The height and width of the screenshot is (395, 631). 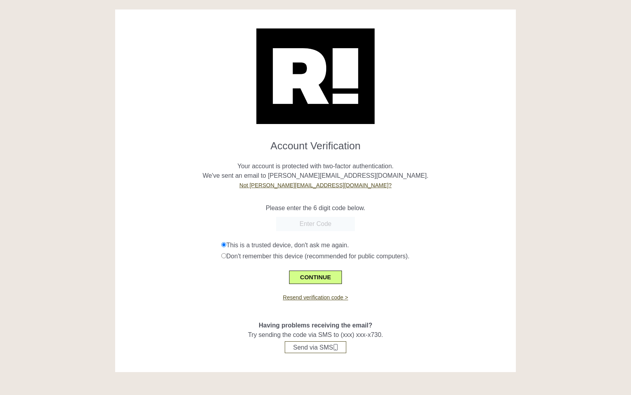 What do you see at coordinates (316, 208) in the screenshot?
I see `p: Please enter the 6 digit code below.` at bounding box center [316, 208].